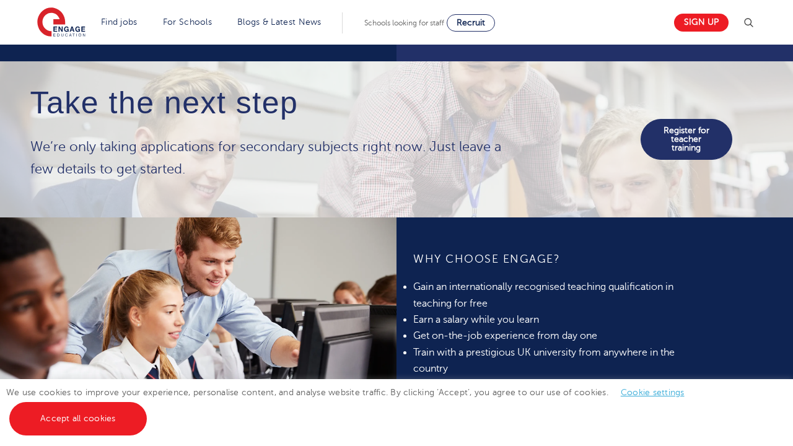 The image size is (793, 446). What do you see at coordinates (276, 103) in the screenshot?
I see `h4: Take the next step` at bounding box center [276, 103].